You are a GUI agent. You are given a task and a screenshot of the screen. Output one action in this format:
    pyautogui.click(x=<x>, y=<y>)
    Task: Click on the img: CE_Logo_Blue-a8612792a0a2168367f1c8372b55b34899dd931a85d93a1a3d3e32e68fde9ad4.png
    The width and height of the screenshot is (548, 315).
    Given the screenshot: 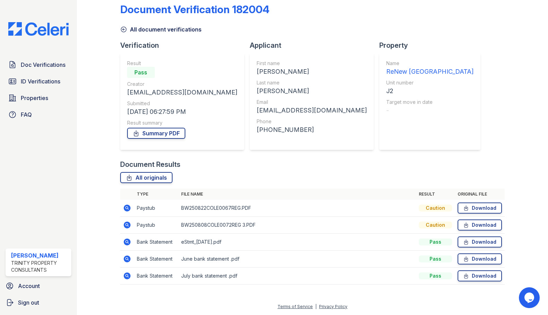 What is the action you would take?
    pyautogui.click(x=38, y=29)
    